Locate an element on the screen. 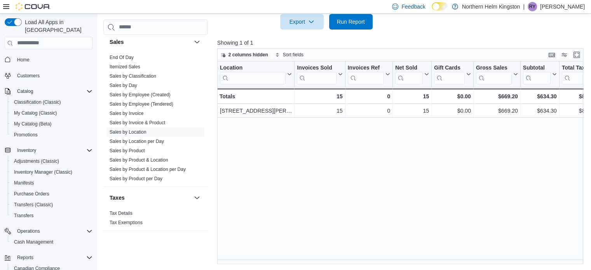 Image resolution: width=591 pixels, height=270 pixels. div: Gift Cards is located at coordinates (450, 68).